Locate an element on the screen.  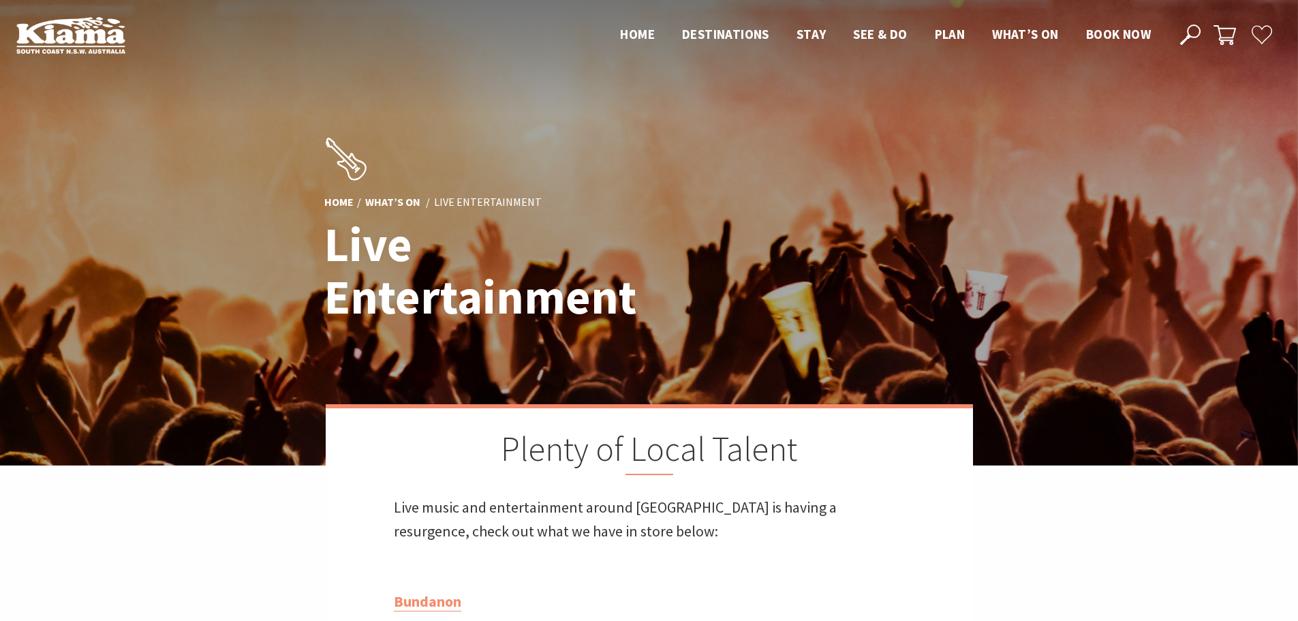
span: Home is located at coordinates (637, 34).